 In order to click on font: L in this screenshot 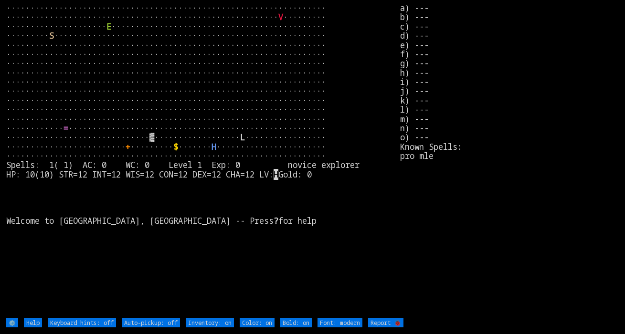, I will do `click(242, 137)`.